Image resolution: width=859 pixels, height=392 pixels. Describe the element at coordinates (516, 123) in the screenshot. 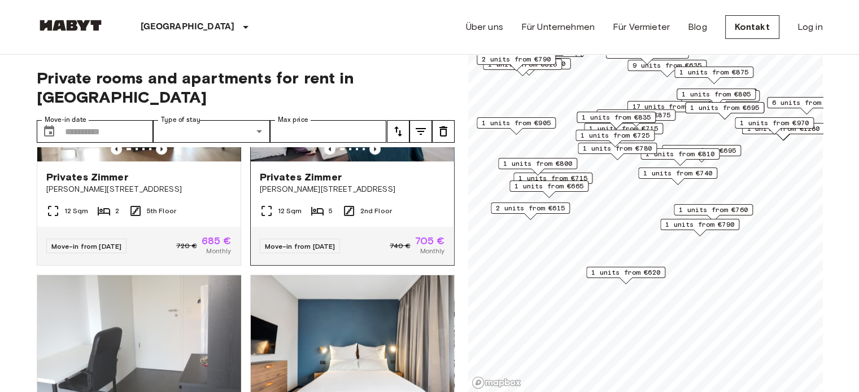

I see `span: 1 units from €905` at that location.